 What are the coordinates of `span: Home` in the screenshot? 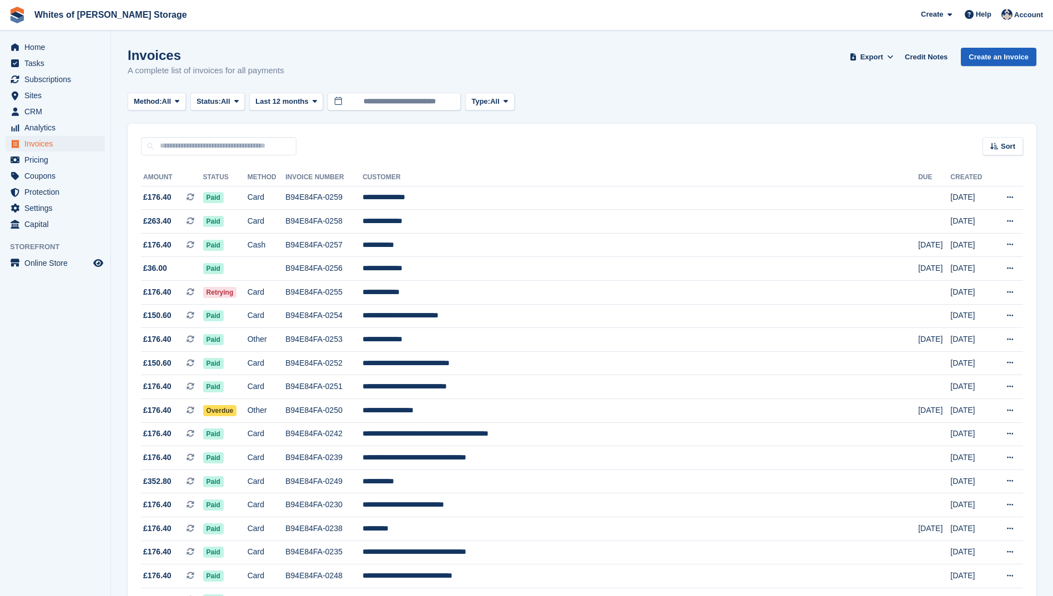 It's located at (58, 47).